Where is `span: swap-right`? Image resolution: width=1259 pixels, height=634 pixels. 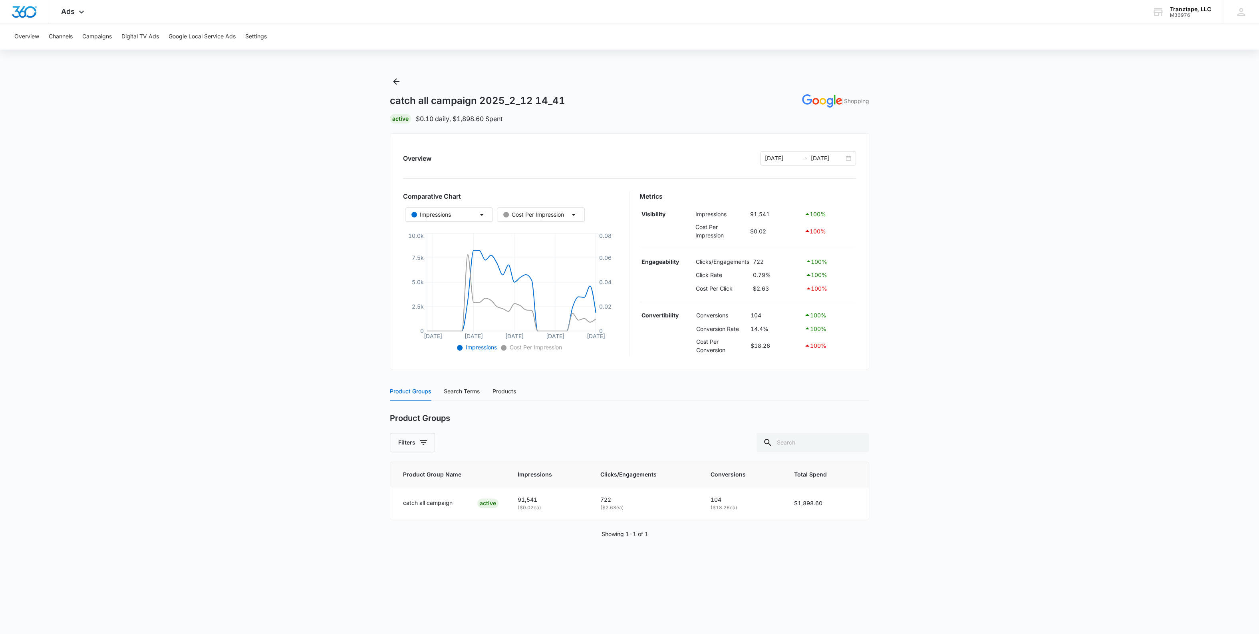 span: swap-right is located at coordinates (805, 158).